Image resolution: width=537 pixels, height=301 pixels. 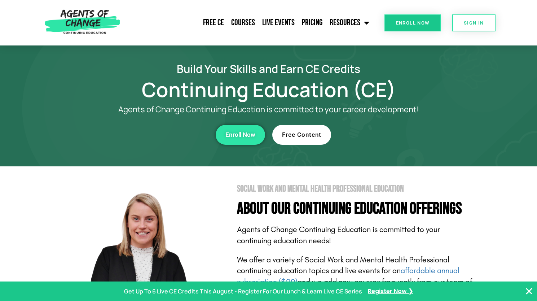 What do you see at coordinates (356, 189) in the screenshot?
I see `h2: Social Work and Mental Health Professional Education` at bounding box center [356, 189].